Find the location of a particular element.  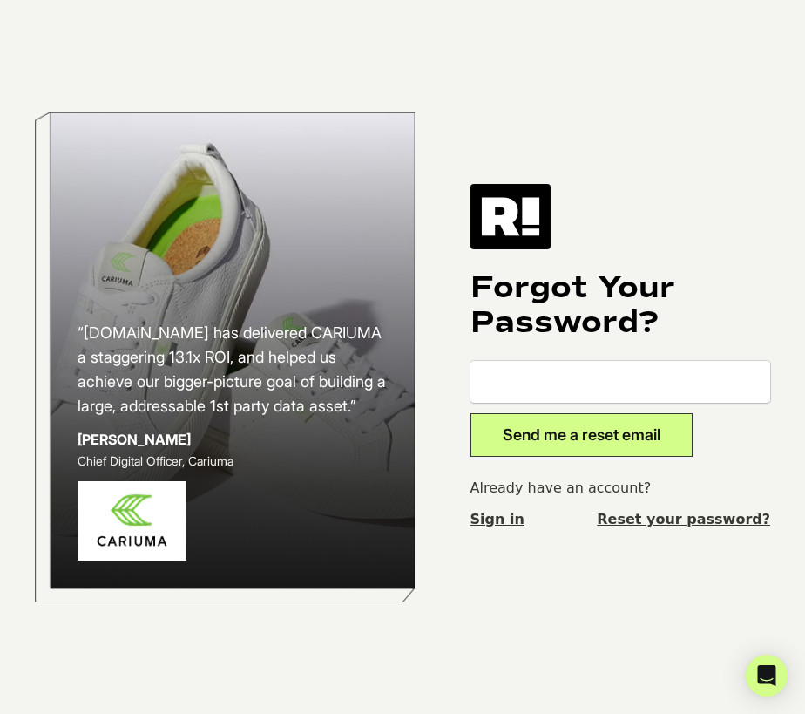

a: Sign in is located at coordinates (498, 520).